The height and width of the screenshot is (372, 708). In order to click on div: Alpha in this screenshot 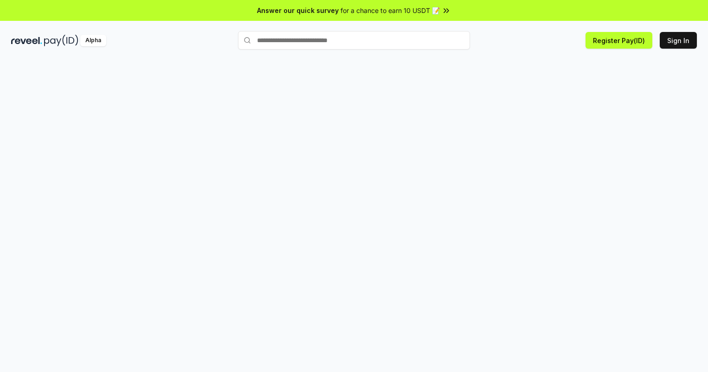, I will do `click(93, 40)`.